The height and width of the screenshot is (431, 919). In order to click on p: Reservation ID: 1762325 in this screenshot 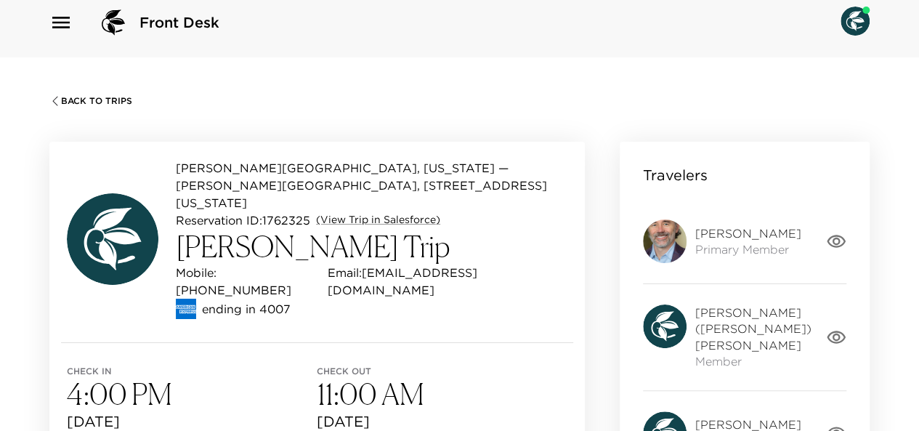, I will do `click(243, 220)`.